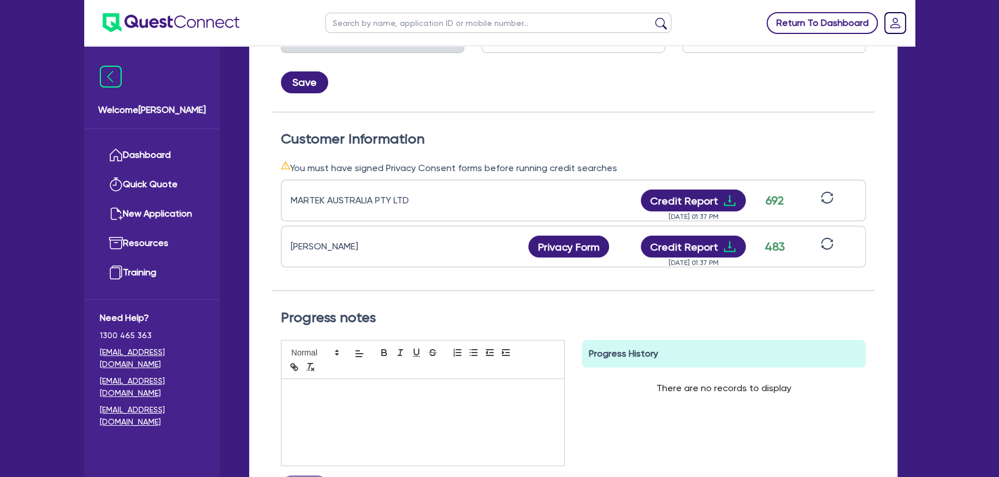 The image size is (999, 477). Describe the element at coordinates (573, 168) in the screenshot. I see `div: You must have signed Privacy Consent forms before running credit searches` at that location.